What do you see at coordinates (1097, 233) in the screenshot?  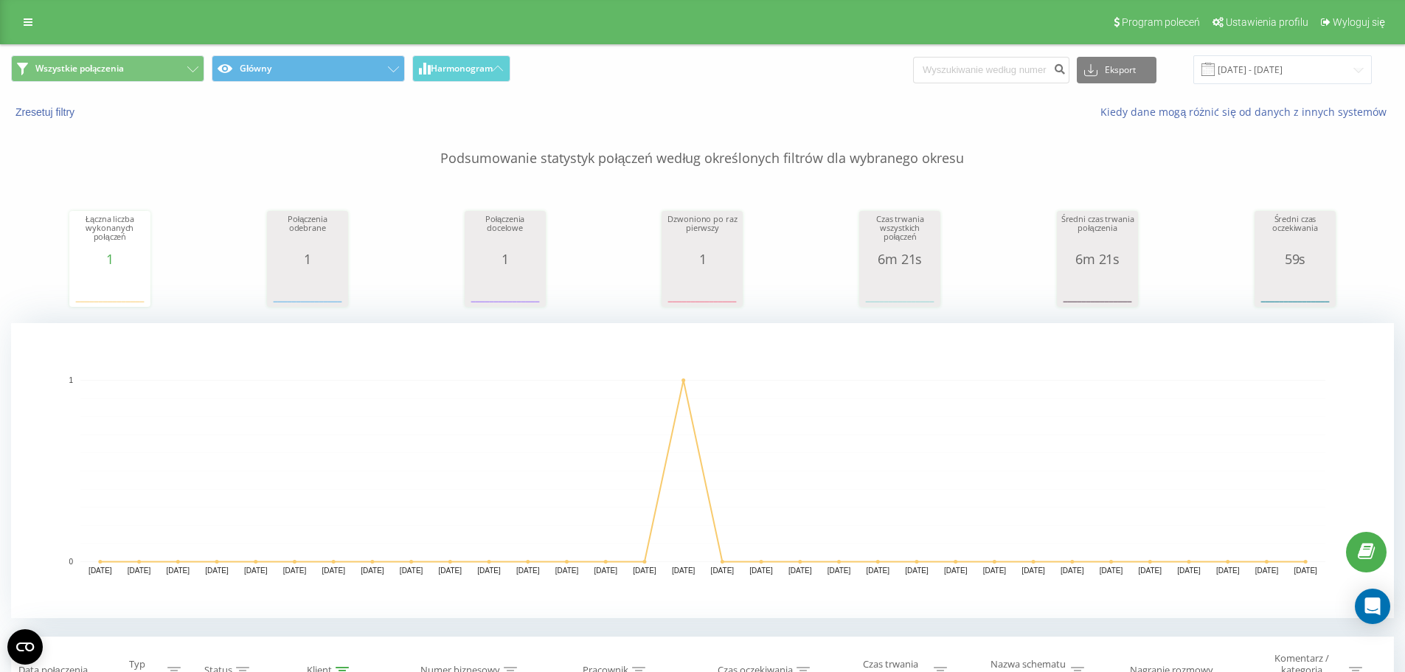 I see `div: Średni czas trwania połączenia` at bounding box center [1097, 233].